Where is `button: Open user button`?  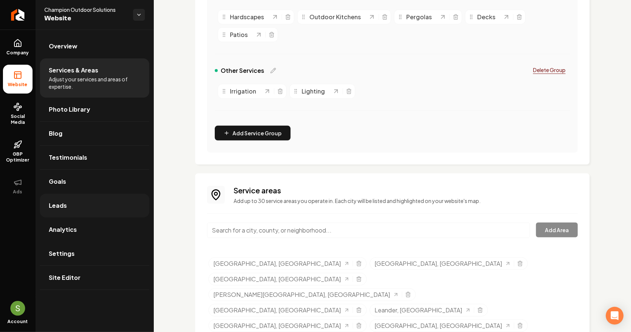
button: Open user button is located at coordinates (18, 308).